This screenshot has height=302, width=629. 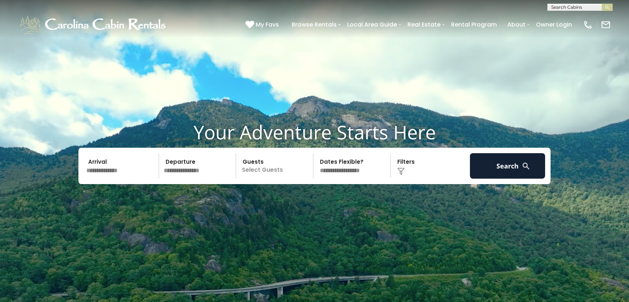 What do you see at coordinates (474, 24) in the screenshot?
I see `a: Rental Program` at bounding box center [474, 24].